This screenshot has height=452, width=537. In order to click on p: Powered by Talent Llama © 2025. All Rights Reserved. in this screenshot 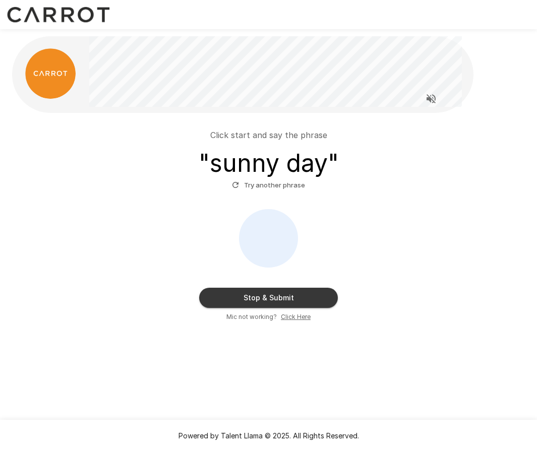, I will do `click(268, 436)`.